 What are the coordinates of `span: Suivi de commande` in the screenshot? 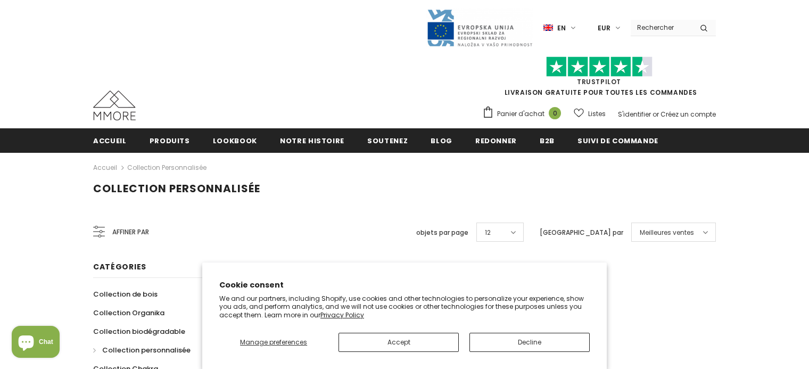 It's located at (618, 141).